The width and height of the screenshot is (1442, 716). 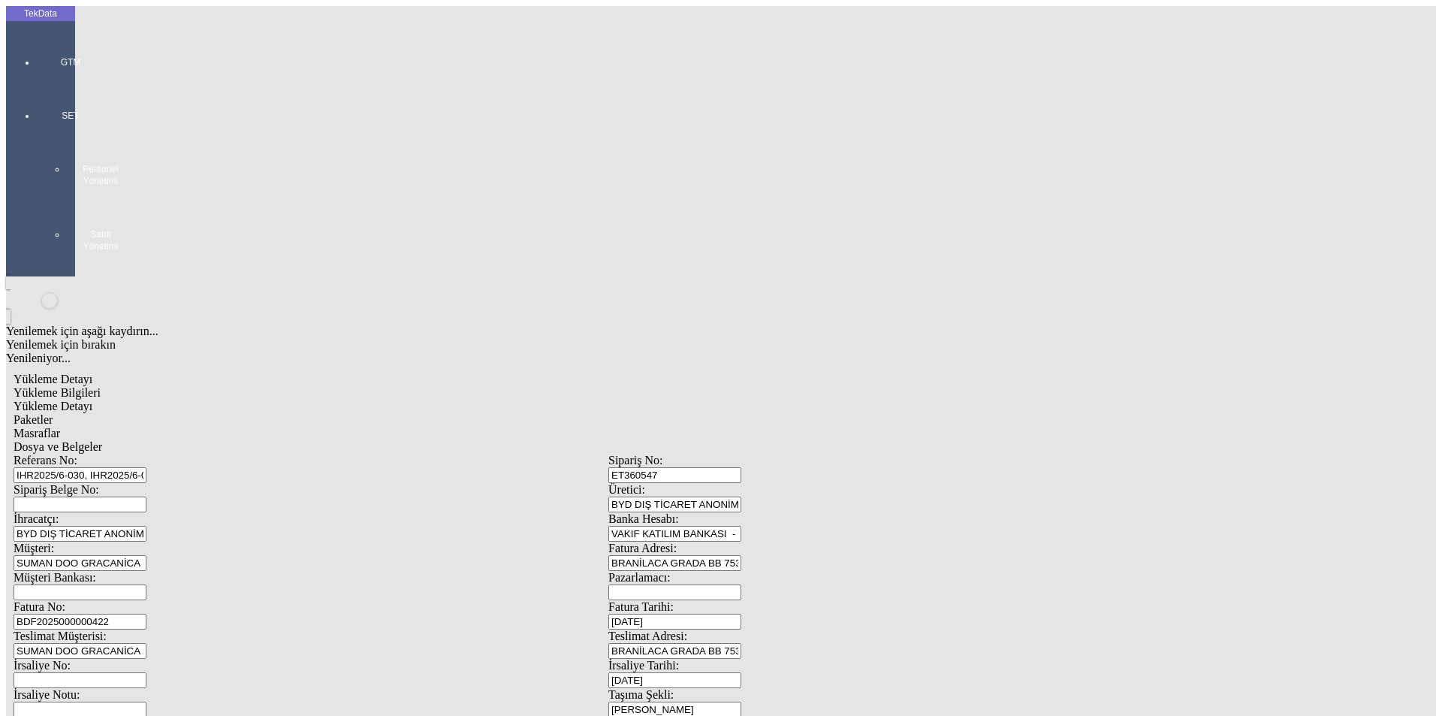 I want to click on div: Yenileniyor..., so click(x=608, y=358).